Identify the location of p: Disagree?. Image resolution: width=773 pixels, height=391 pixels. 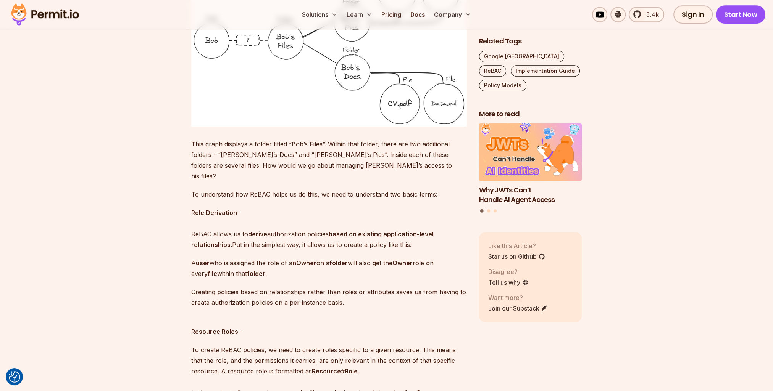
(508, 272).